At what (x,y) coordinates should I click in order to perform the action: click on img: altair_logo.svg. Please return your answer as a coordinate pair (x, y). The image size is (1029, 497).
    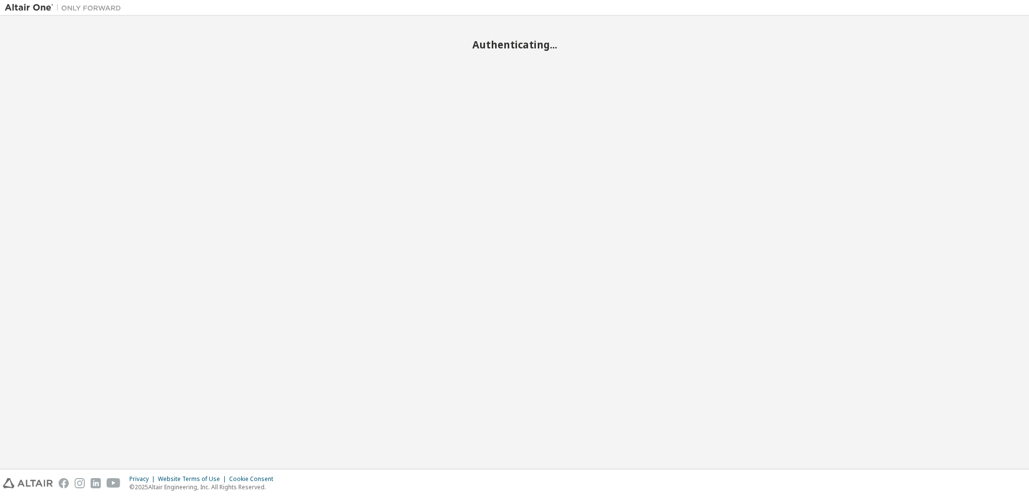
    Looking at the image, I should click on (28, 483).